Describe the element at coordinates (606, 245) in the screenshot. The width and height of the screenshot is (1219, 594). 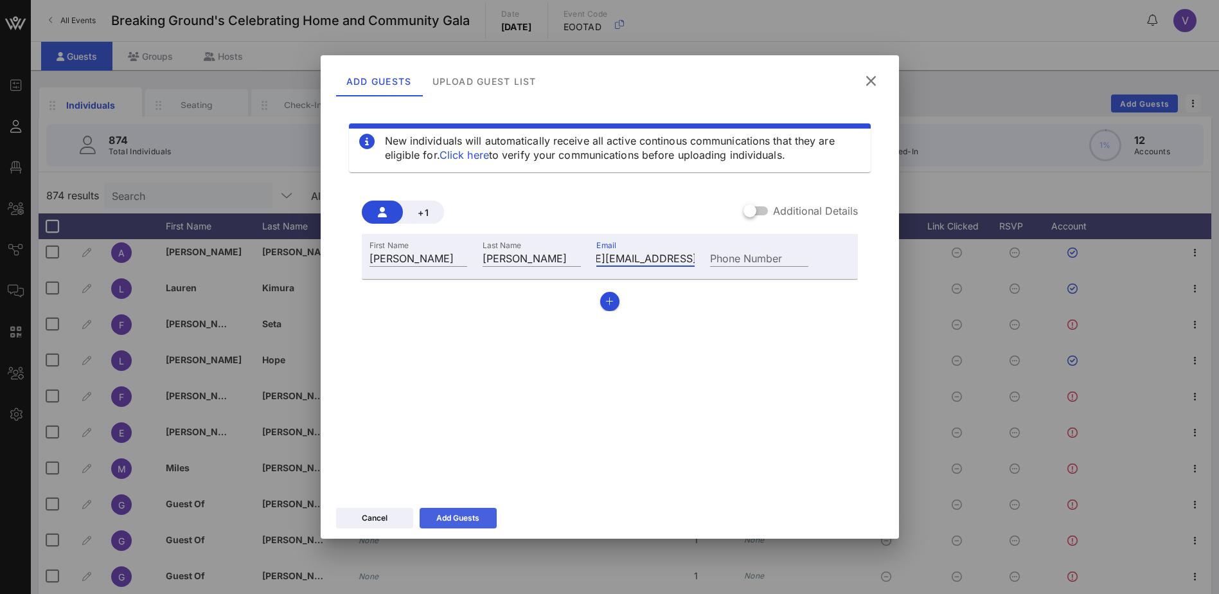
I see `label: Email` at that location.